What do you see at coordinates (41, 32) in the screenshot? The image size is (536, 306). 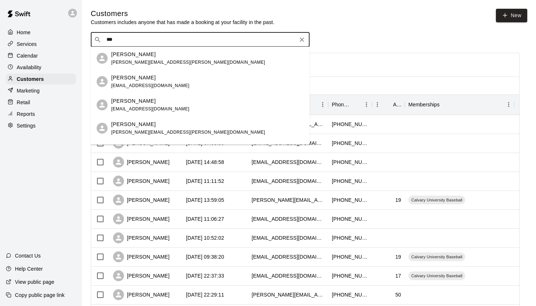 I see `div: Home` at bounding box center [41, 32].